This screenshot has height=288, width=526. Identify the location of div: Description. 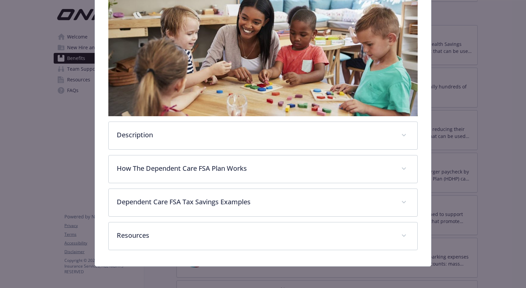
(263, 136).